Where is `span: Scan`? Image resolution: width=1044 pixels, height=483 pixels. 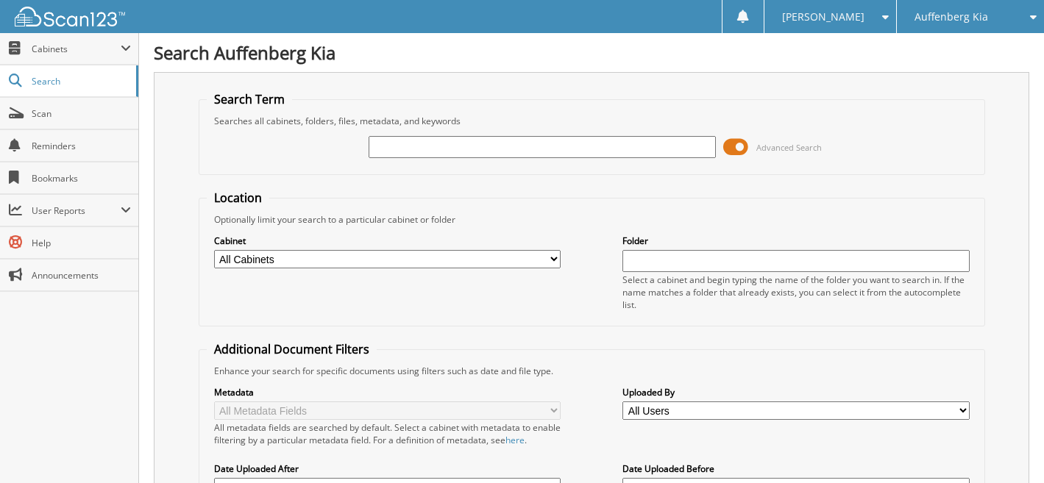 span: Scan is located at coordinates (81, 113).